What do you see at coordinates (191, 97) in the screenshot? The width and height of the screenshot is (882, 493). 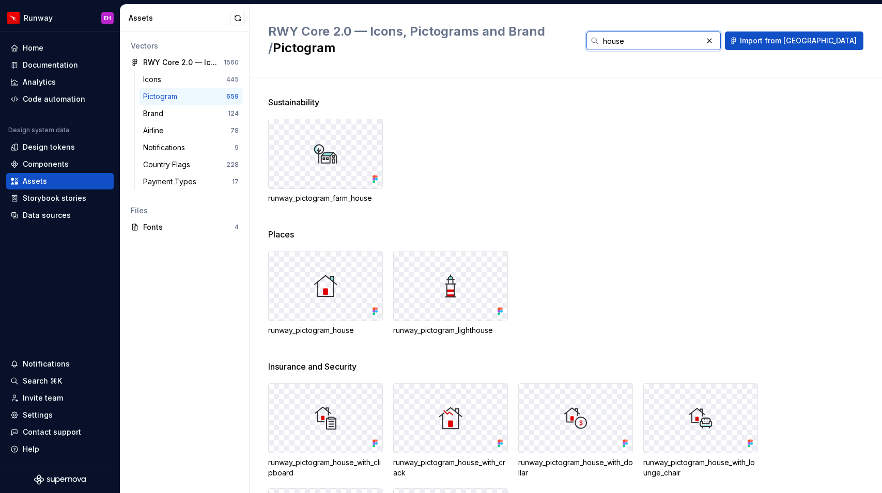 I see `a: Pictogram659` at bounding box center [191, 97].